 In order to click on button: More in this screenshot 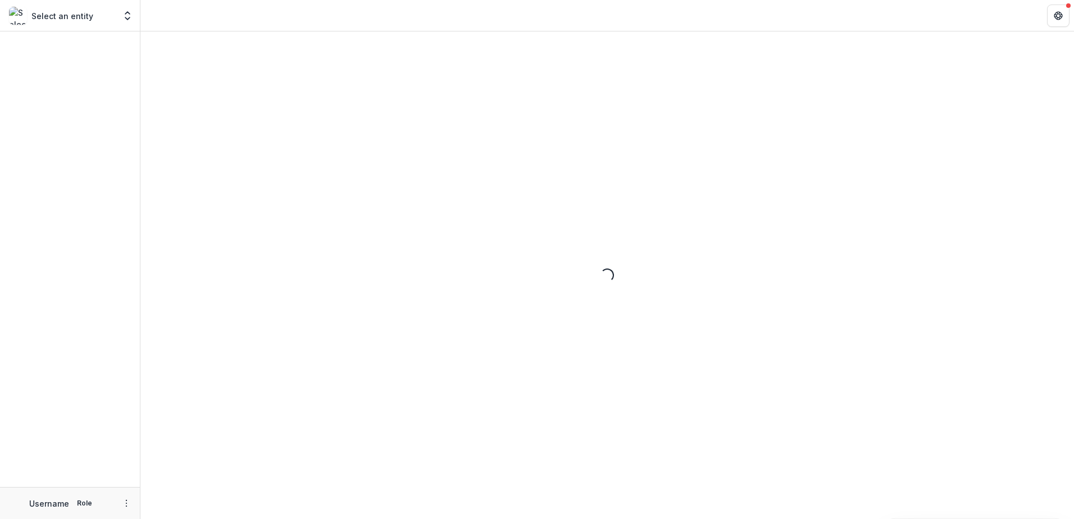, I will do `click(126, 503)`.